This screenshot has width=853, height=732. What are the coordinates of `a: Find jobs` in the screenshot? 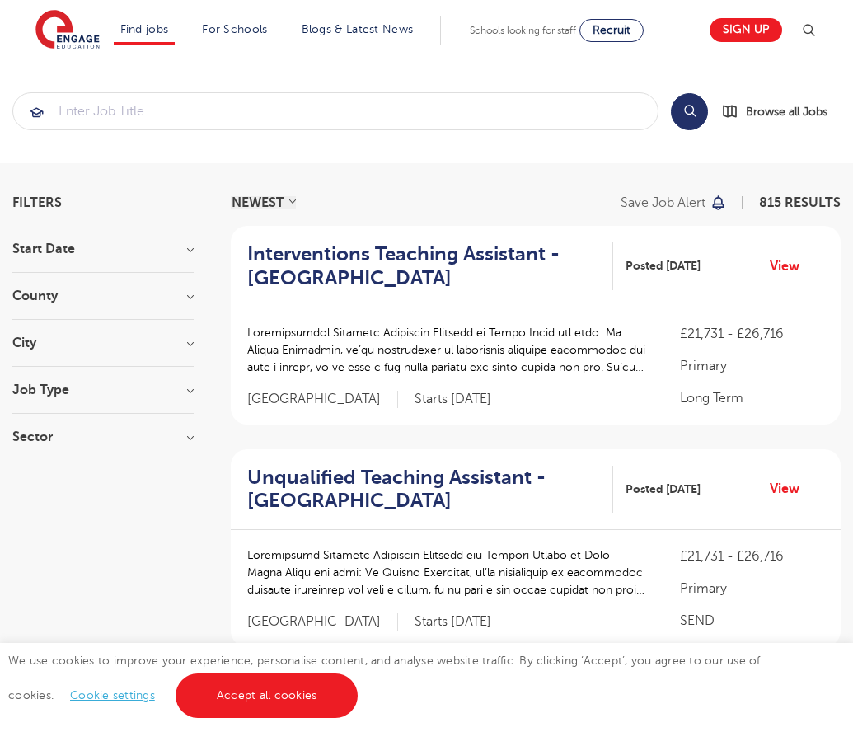 It's located at (144, 29).